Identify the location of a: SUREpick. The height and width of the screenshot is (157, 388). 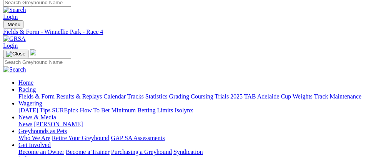
(65, 110).